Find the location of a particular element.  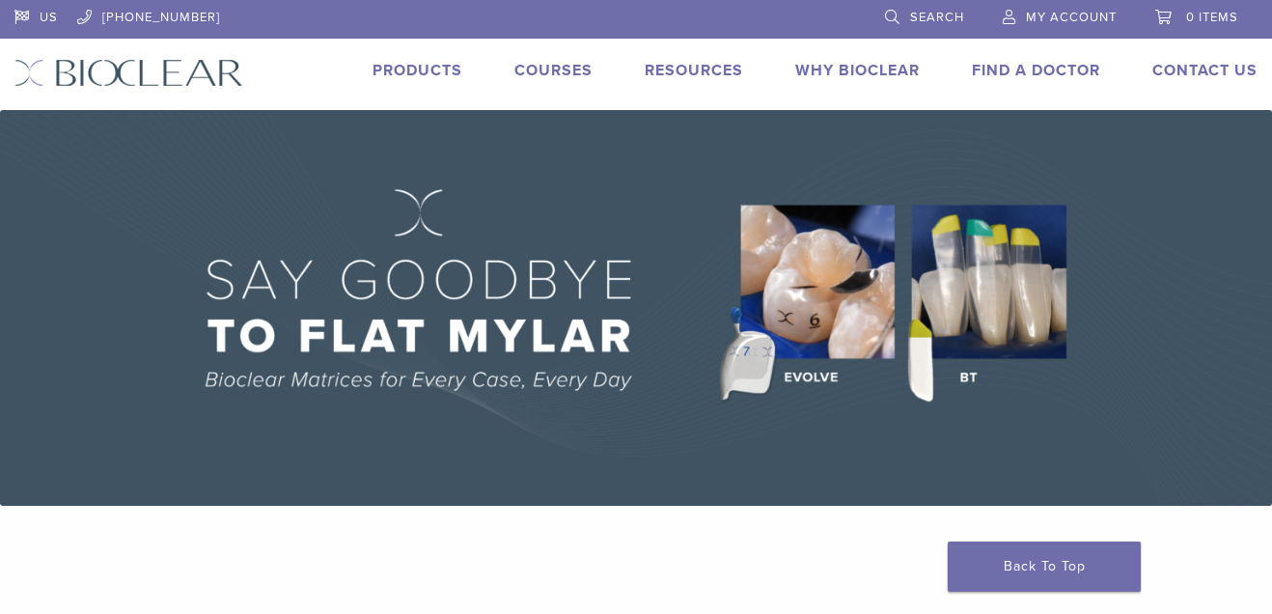

span: Search is located at coordinates (937, 17).